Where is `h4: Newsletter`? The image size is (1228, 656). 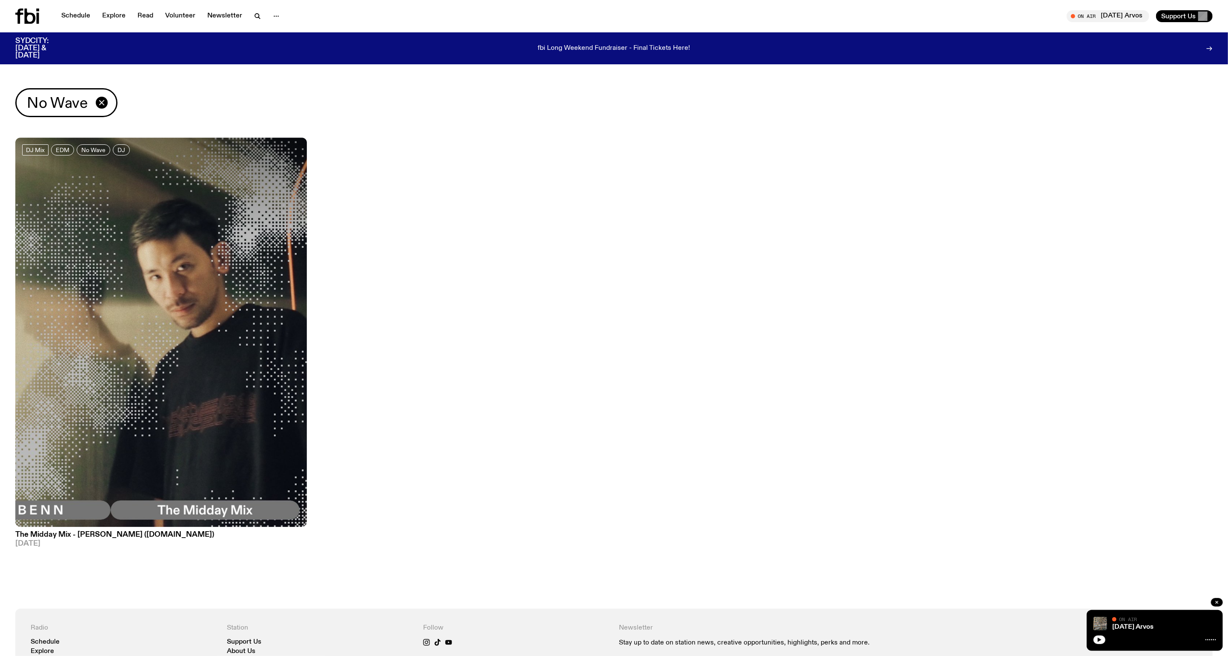 h4: Newsletter is located at coordinates (811, 628).